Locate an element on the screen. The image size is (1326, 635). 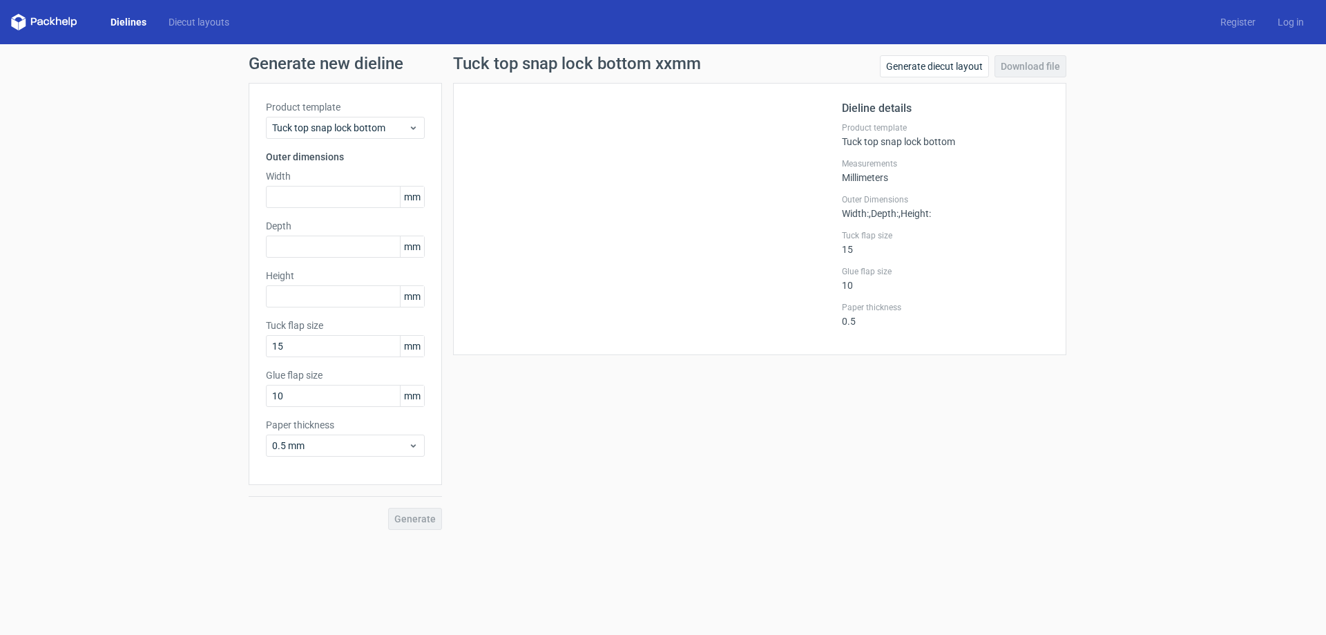
label: Outer Dimensions is located at coordinates (945, 200).